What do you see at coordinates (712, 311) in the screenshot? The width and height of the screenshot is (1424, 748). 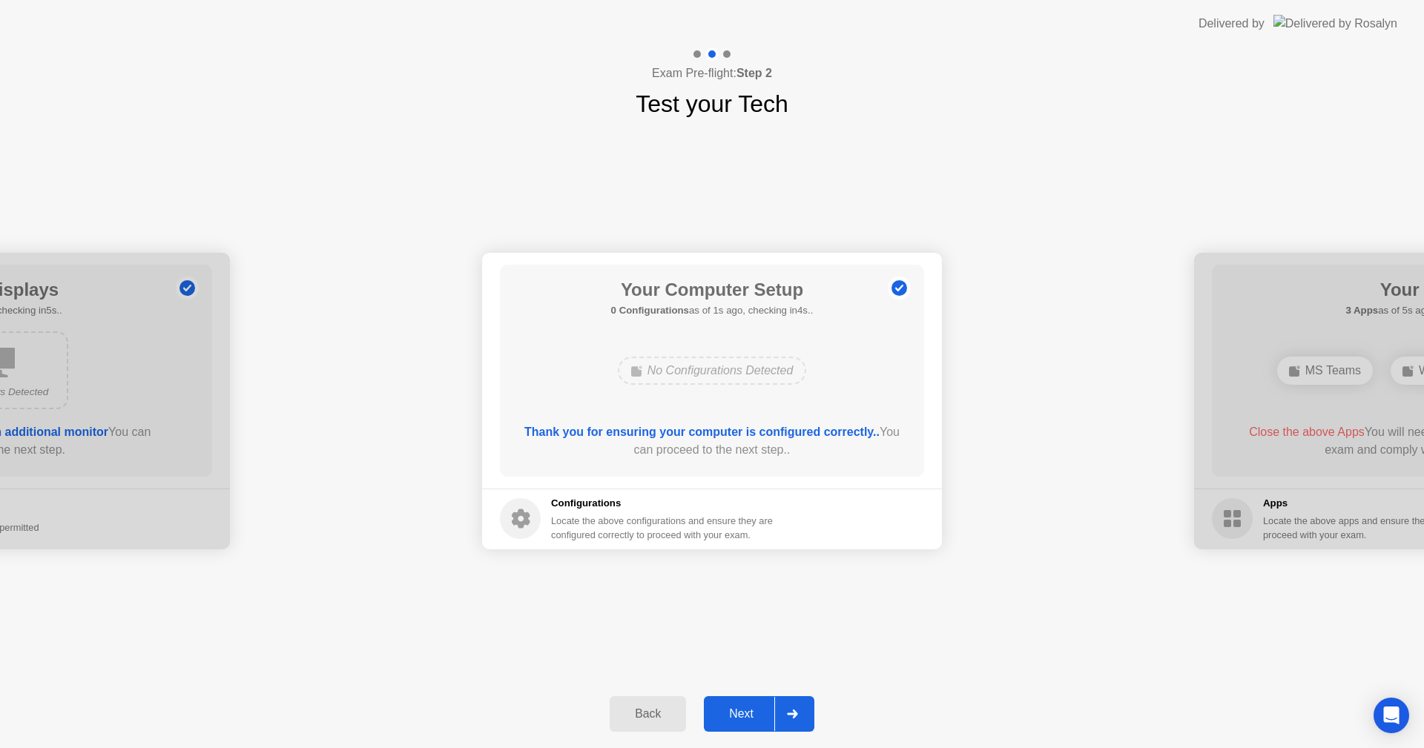 I see `h5: as of 1s ago, checking in4s..` at bounding box center [712, 311].